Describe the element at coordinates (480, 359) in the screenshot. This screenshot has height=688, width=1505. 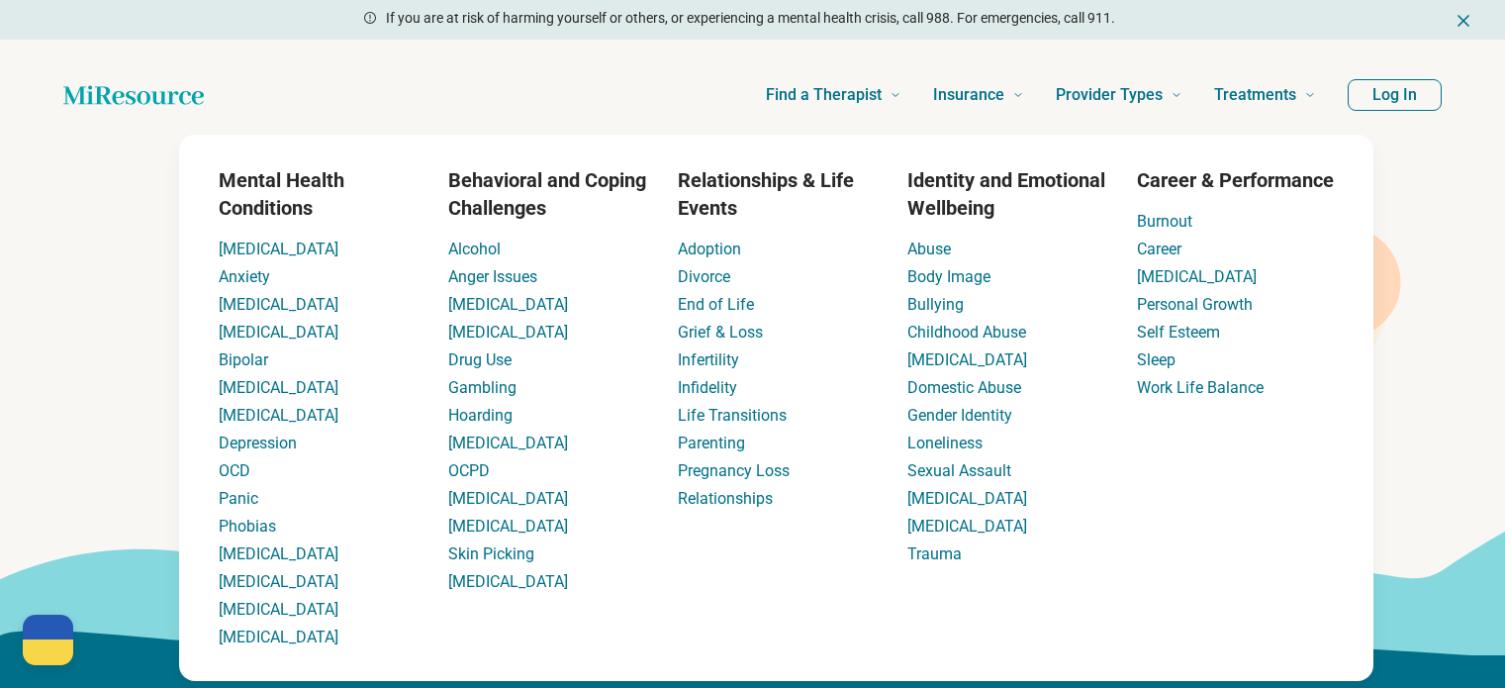
I see `a: Drug Use` at that location.